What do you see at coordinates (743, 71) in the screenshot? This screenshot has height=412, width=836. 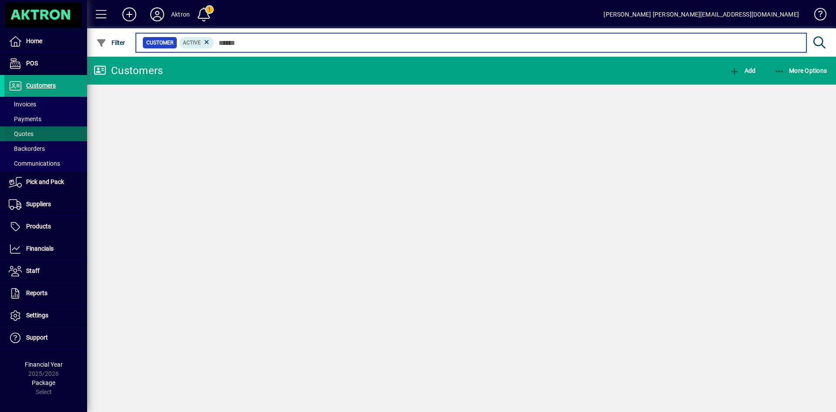 I see `span: Add` at bounding box center [743, 71].